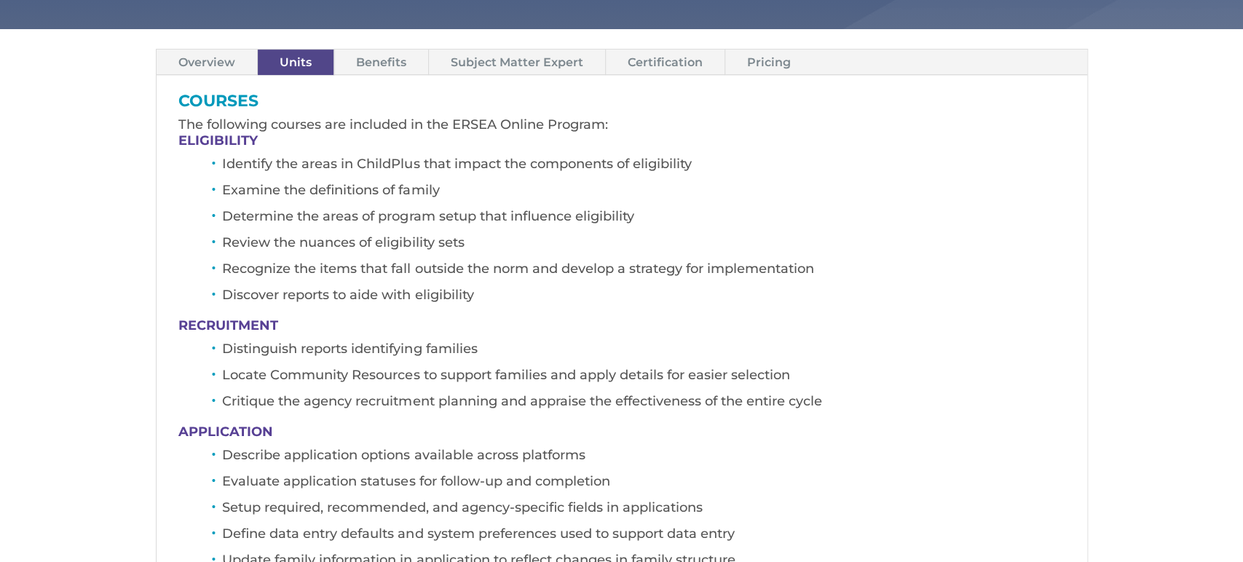 This screenshot has height=562, width=1243. What do you see at coordinates (643, 379) in the screenshot?
I see `li: Locate Community Resources to support families and apply details for easier selection` at bounding box center [643, 379].